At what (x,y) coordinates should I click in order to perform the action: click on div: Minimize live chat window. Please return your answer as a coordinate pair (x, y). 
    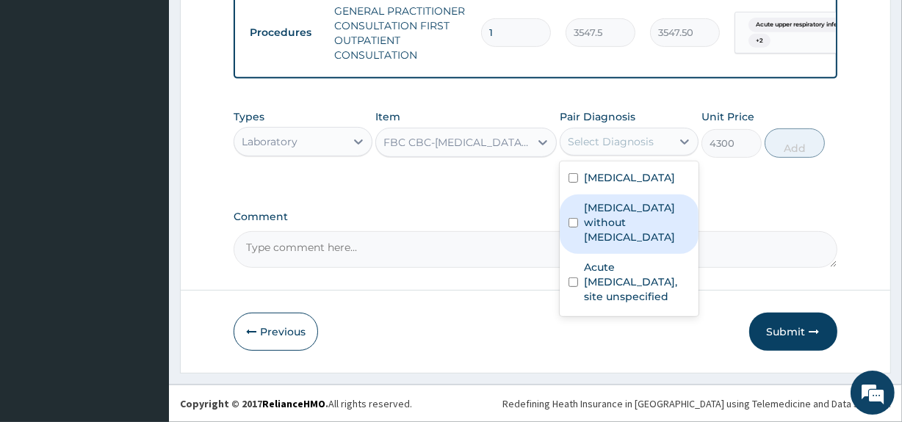
    Looking at the image, I should click on (258, 25).